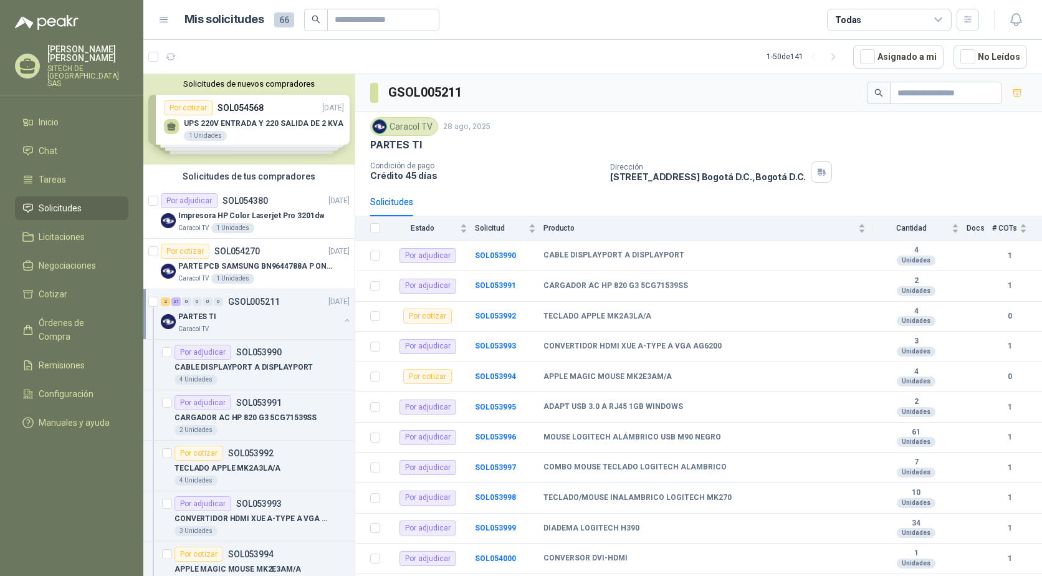 This screenshot has width=1042, height=576. What do you see at coordinates (53, 294) in the screenshot?
I see `span: Cotizar` at bounding box center [53, 294].